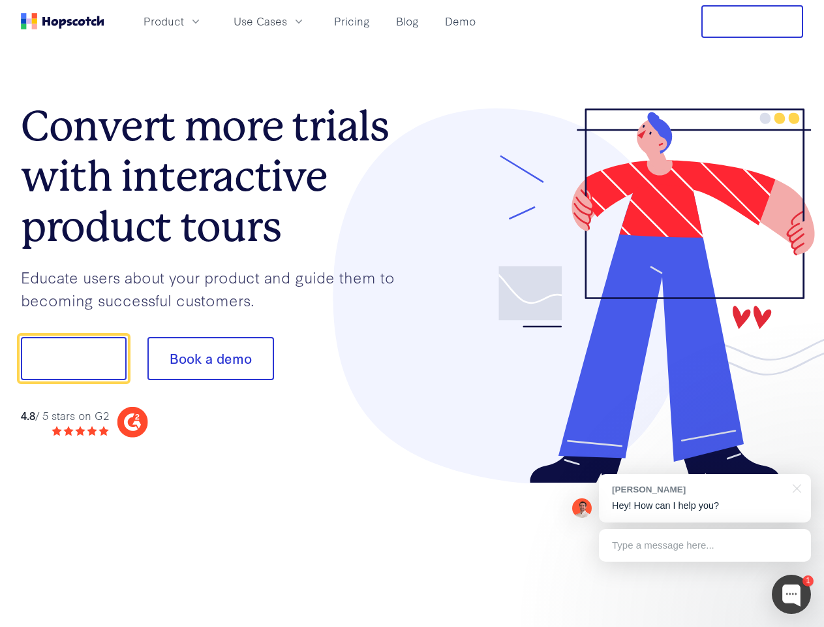  Describe the element at coordinates (217, 288) in the screenshot. I see `p: Educate users about your product and guide them to becoming successful customers.` at that location.